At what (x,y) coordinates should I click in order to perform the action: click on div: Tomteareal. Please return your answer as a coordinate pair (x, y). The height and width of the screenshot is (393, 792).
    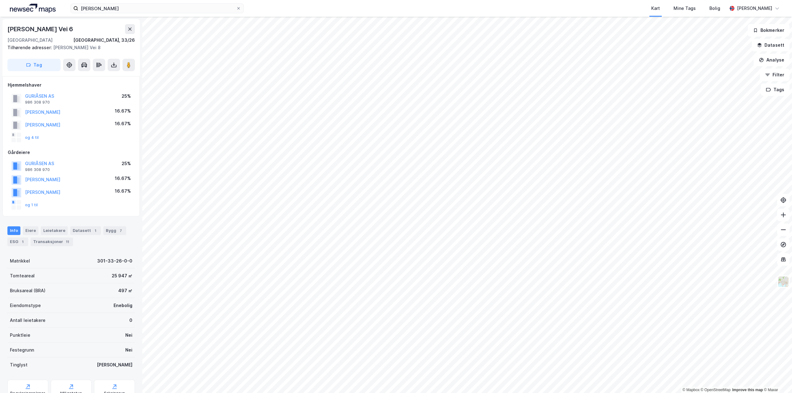
    Looking at the image, I should click on (22, 276).